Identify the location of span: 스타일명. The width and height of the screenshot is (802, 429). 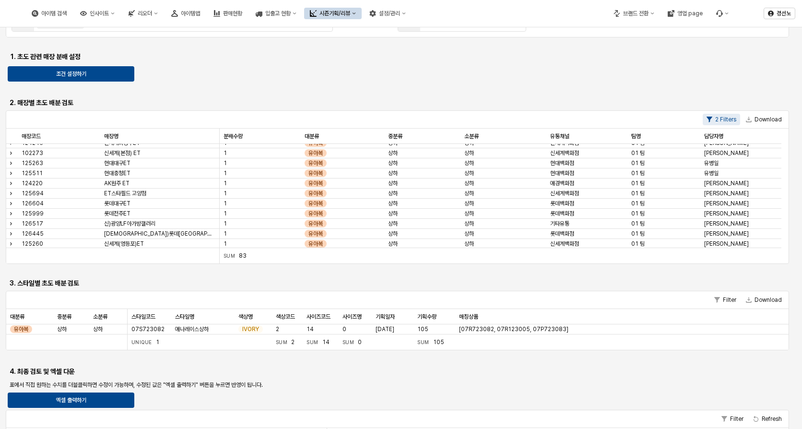
(185, 316).